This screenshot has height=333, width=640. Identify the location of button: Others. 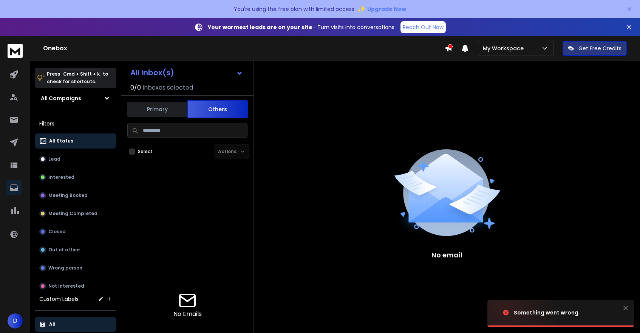
(218, 109).